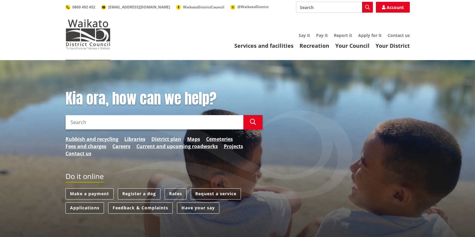  I want to click on a: Libraries, so click(135, 139).